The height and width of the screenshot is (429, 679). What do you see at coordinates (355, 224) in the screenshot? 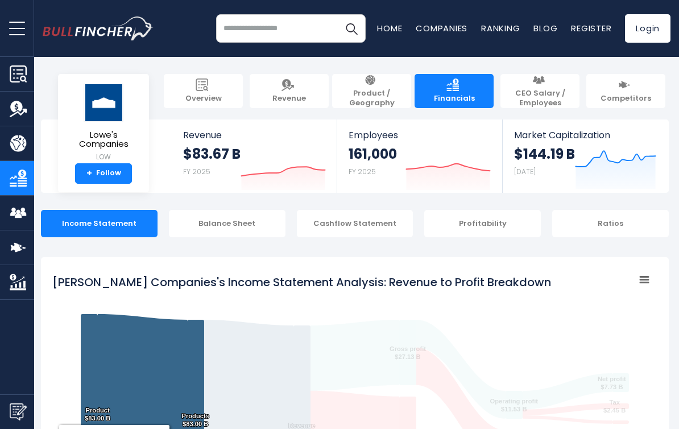
I see `div: Cashflow Statement` at bounding box center [355, 224].